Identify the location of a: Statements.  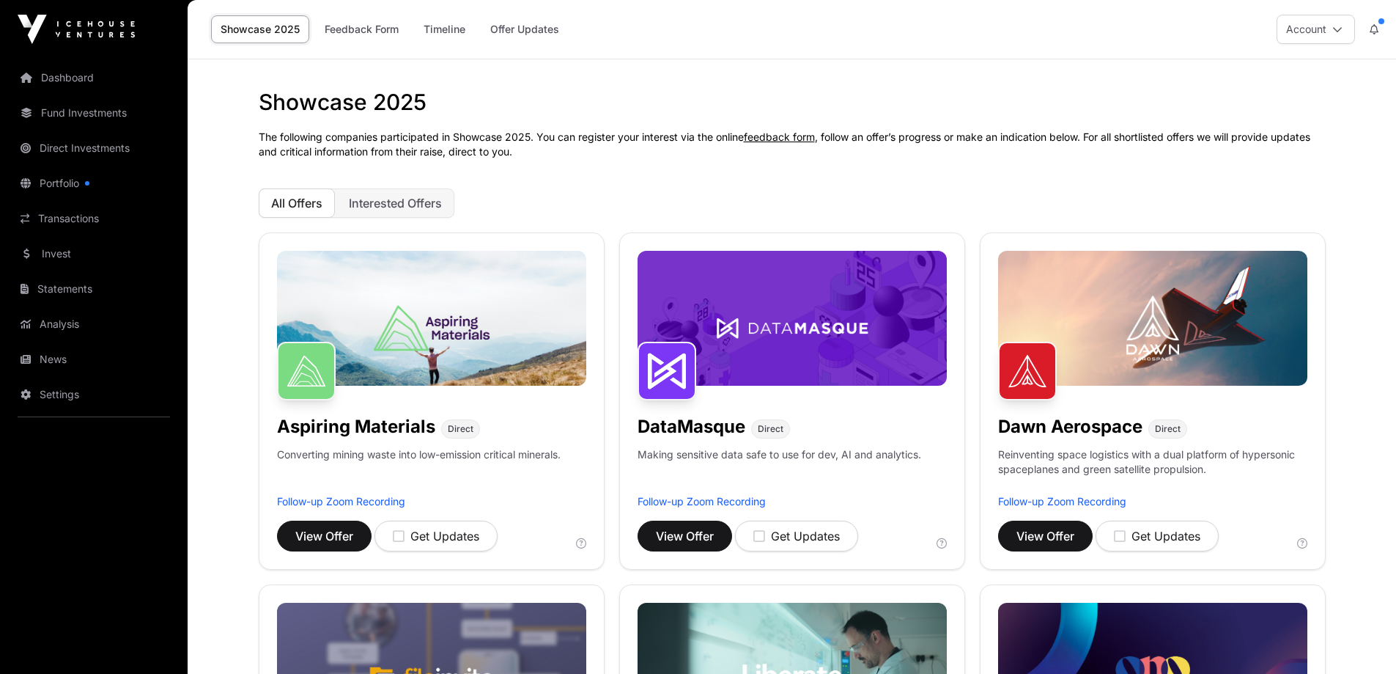
(94, 289).